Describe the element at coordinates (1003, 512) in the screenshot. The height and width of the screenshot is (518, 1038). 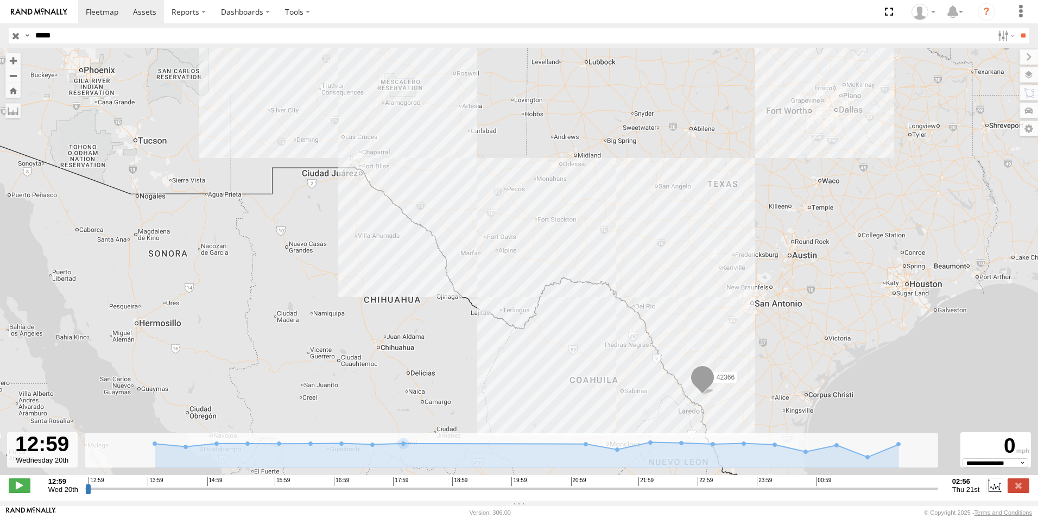
I see `a: Terms and Conditions` at that location.